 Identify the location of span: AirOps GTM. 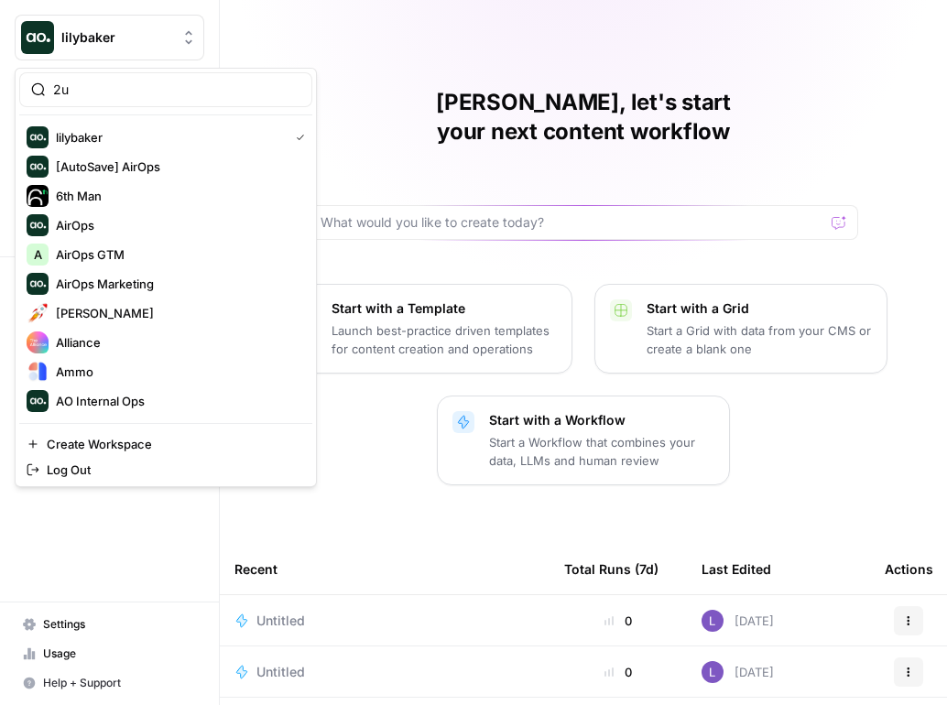
(177, 255).